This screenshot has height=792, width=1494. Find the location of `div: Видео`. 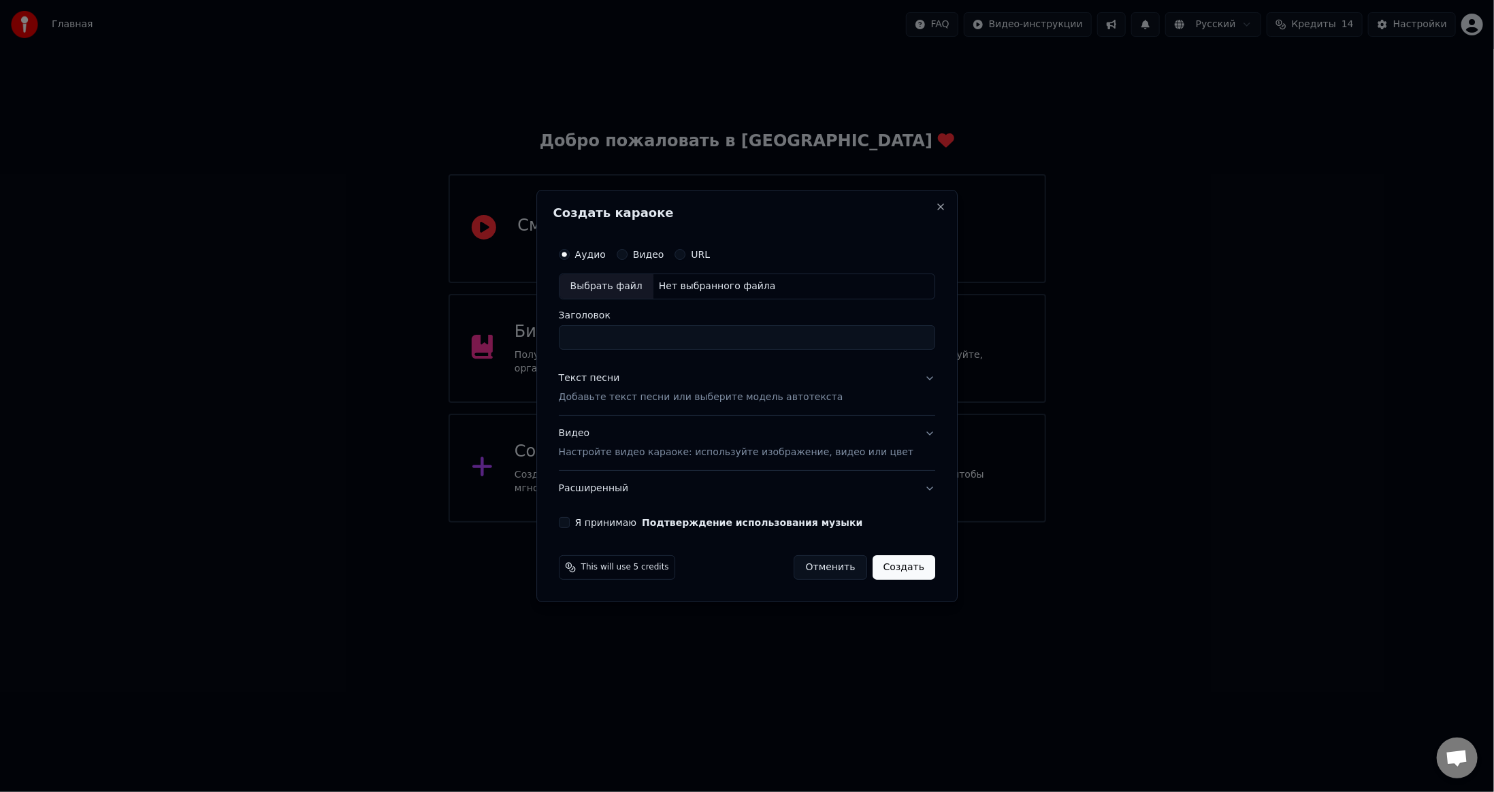

div: Видео is located at coordinates (736, 443).